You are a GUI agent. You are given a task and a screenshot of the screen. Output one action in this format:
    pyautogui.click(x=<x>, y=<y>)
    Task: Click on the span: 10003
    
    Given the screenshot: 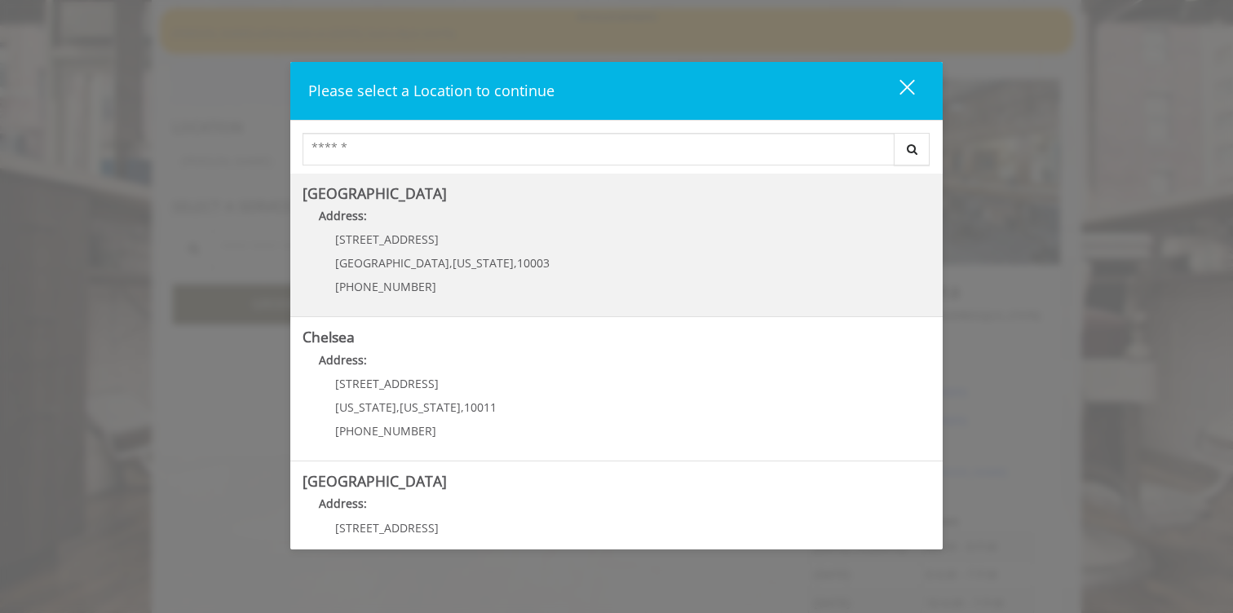 What is the action you would take?
    pyautogui.click(x=533, y=262)
    